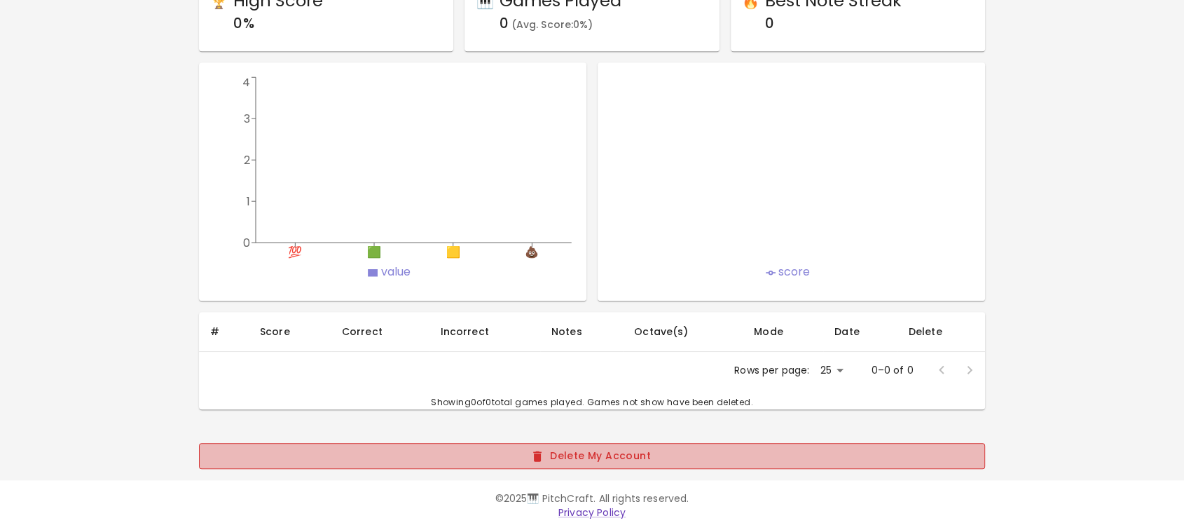  What do you see at coordinates (247, 242) in the screenshot?
I see `tspan: 0` at bounding box center [247, 242].